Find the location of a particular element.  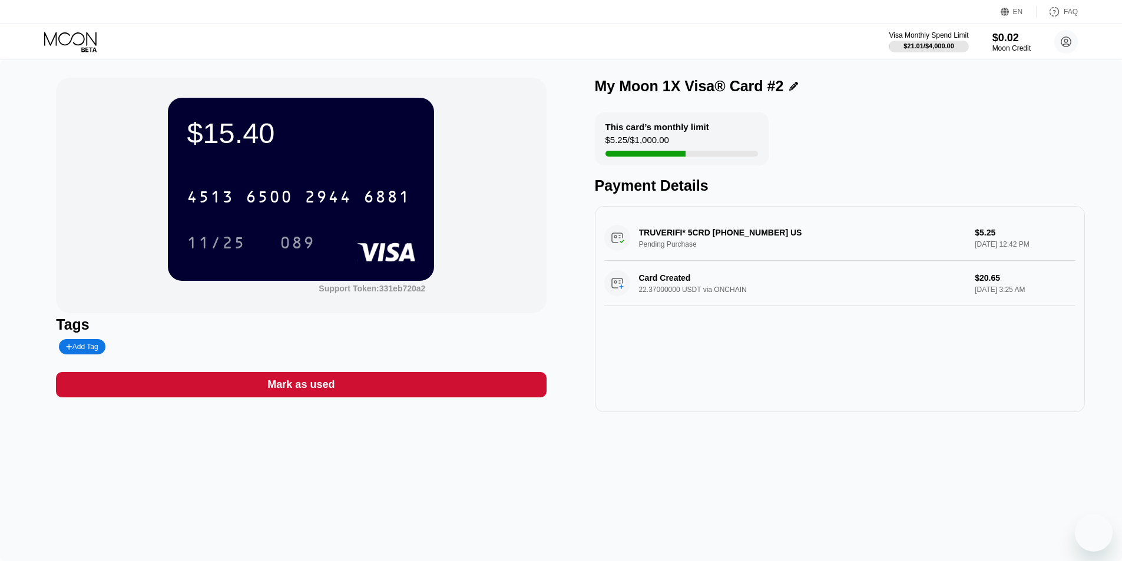

div: EN is located at coordinates (1018, 12).